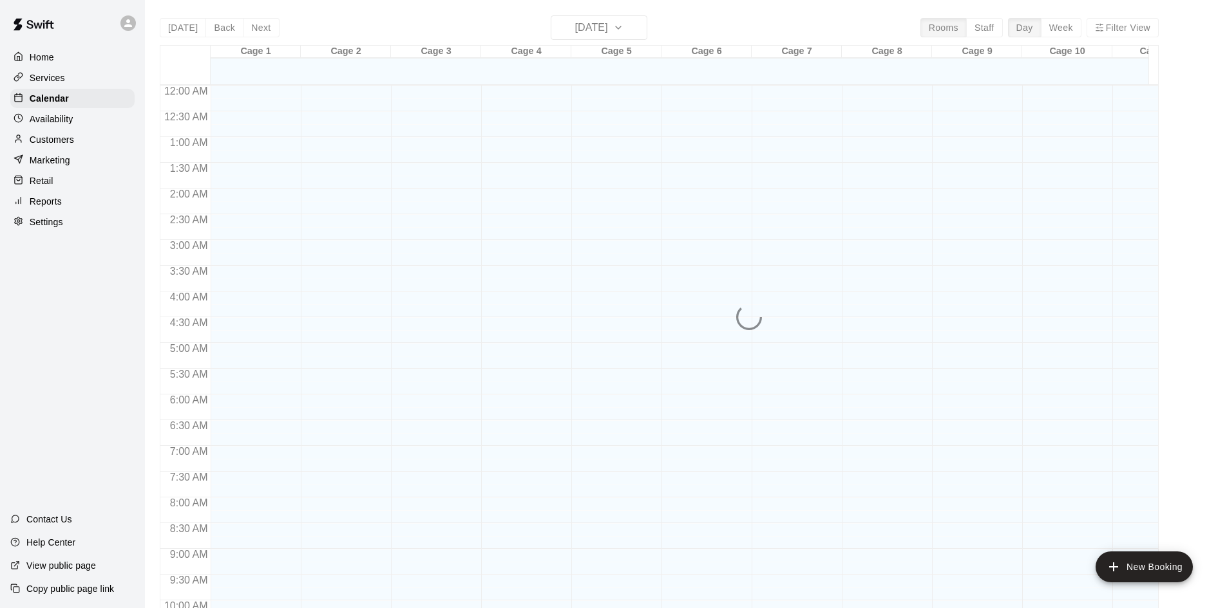  What do you see at coordinates (72, 78) in the screenshot?
I see `div: Services` at bounding box center [72, 78].